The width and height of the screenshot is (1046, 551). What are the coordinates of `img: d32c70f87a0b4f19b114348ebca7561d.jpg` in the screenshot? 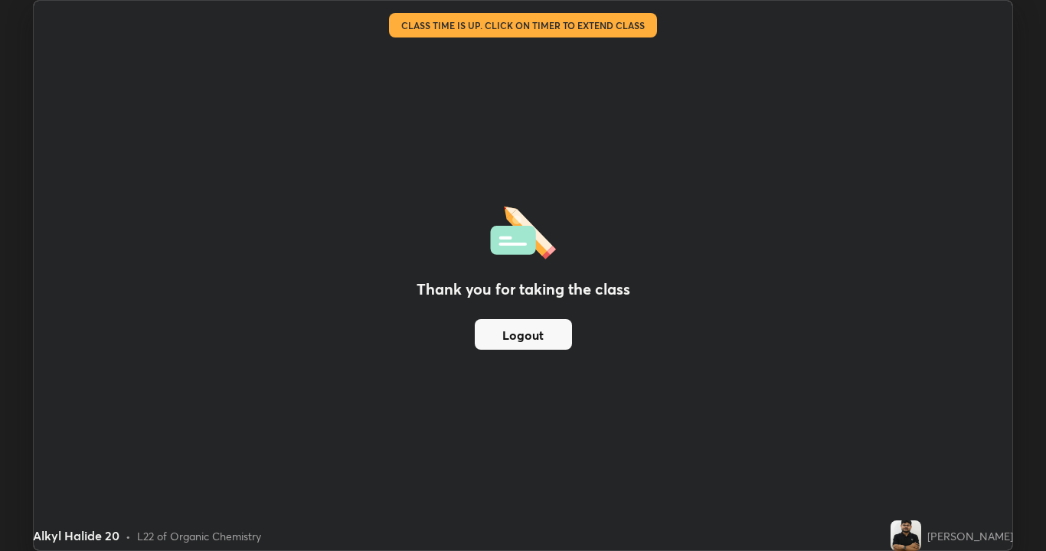 It's located at (906, 536).